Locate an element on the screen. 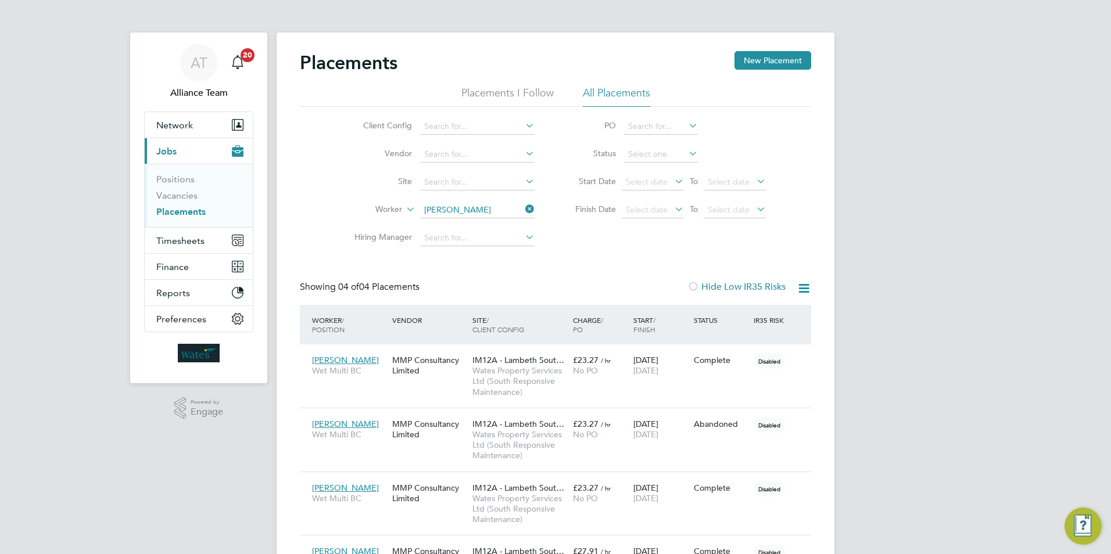 The height and width of the screenshot is (554, 1111). button: New Placement is located at coordinates (773, 60).